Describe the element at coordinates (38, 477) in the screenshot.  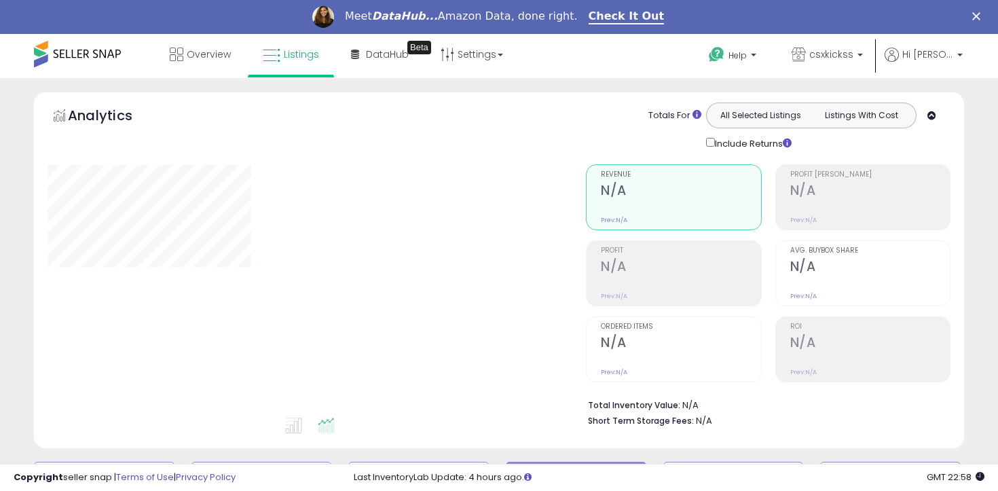
I see `strong: Copyright` at that location.